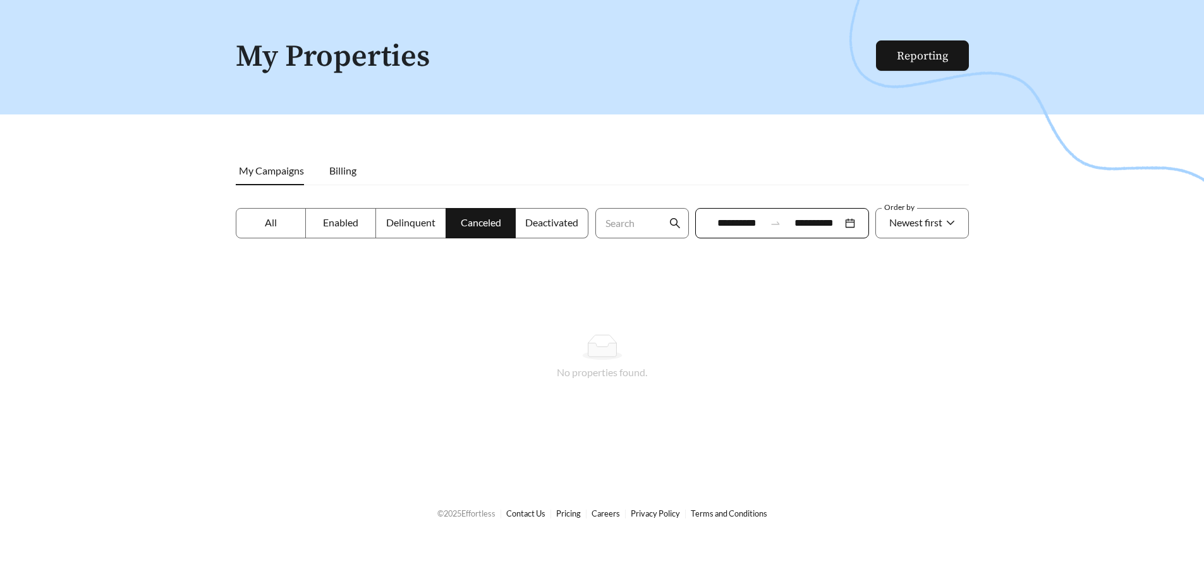  I want to click on a: Reporting, so click(922, 56).